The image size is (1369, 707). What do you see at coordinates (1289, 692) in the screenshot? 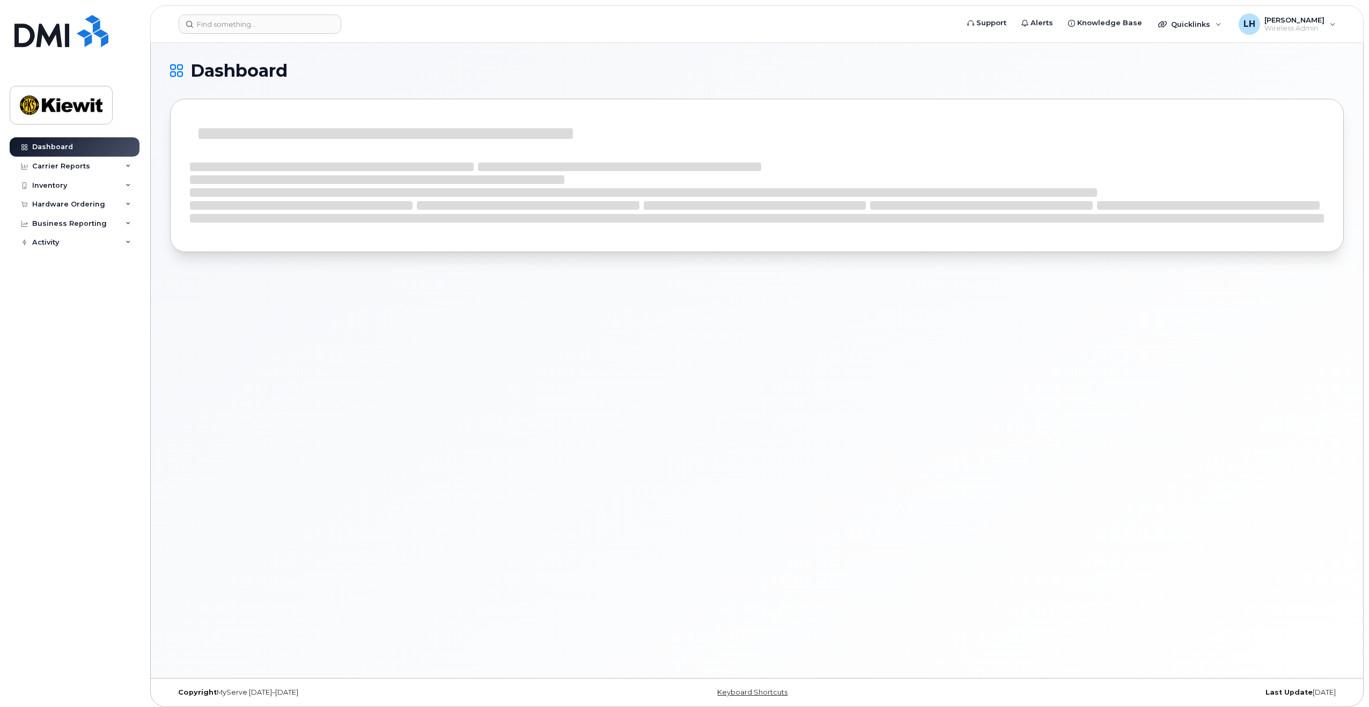
I see `strong: Last Update` at bounding box center [1289, 692].